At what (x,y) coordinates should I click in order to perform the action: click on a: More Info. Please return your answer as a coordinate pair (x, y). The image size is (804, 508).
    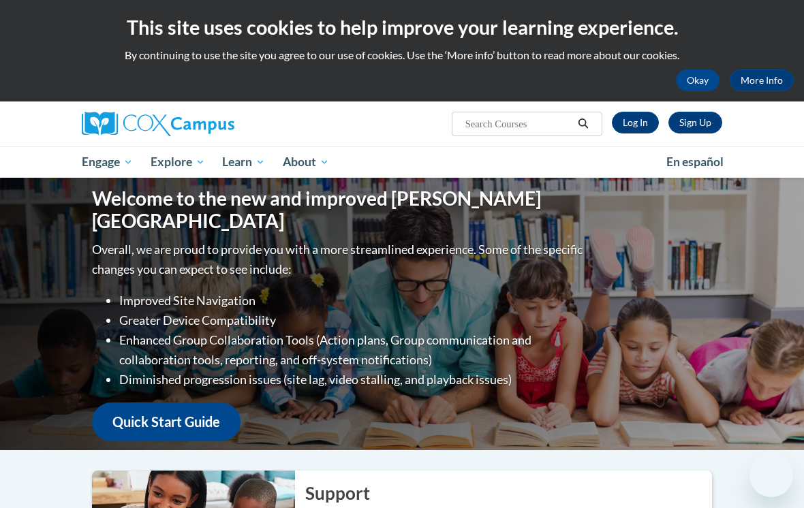
    Looking at the image, I should click on (762, 80).